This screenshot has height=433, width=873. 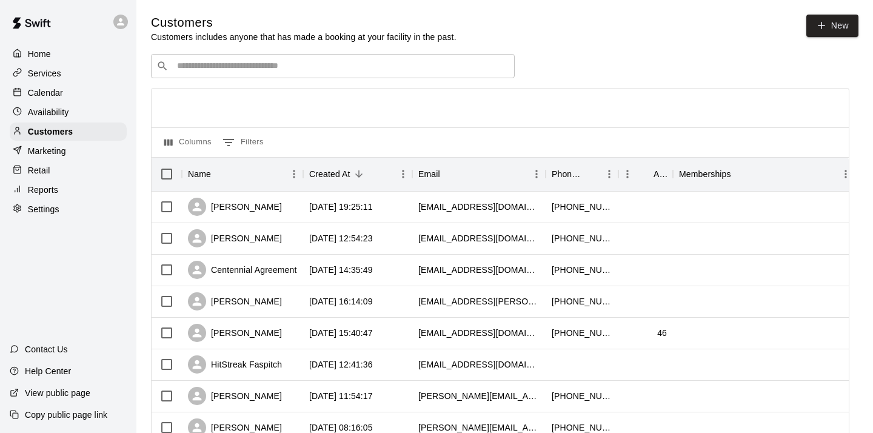 I want to click on div: +13038154257, so click(x=582, y=333).